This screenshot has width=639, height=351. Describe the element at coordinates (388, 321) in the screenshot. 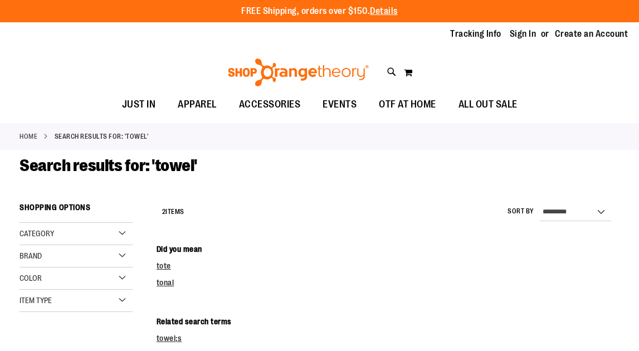

I see `dt: Related search terms` at that location.